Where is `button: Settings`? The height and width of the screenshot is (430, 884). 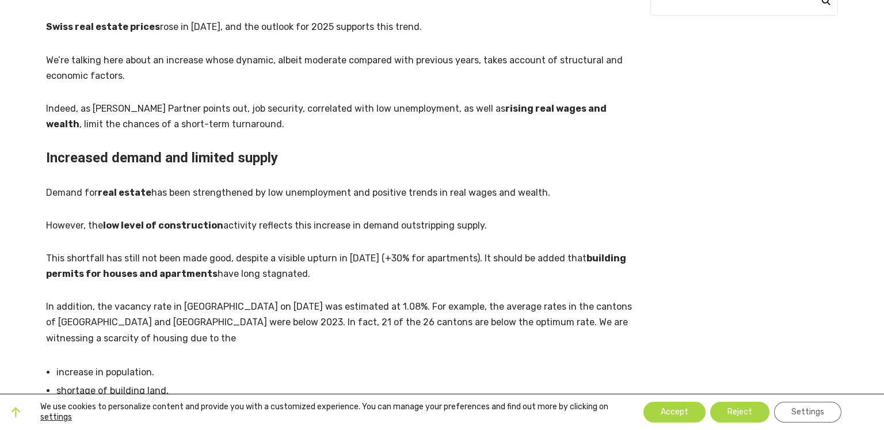
button: Settings is located at coordinates (807, 412).